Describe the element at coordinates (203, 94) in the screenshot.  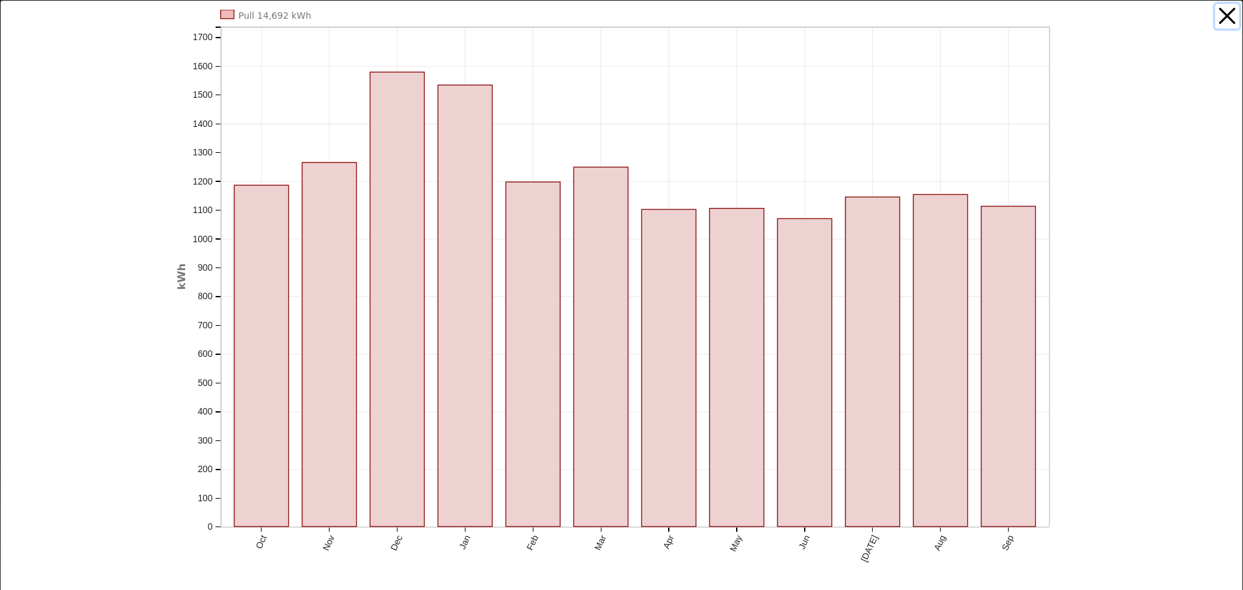
I see `text: 1500` at that location.